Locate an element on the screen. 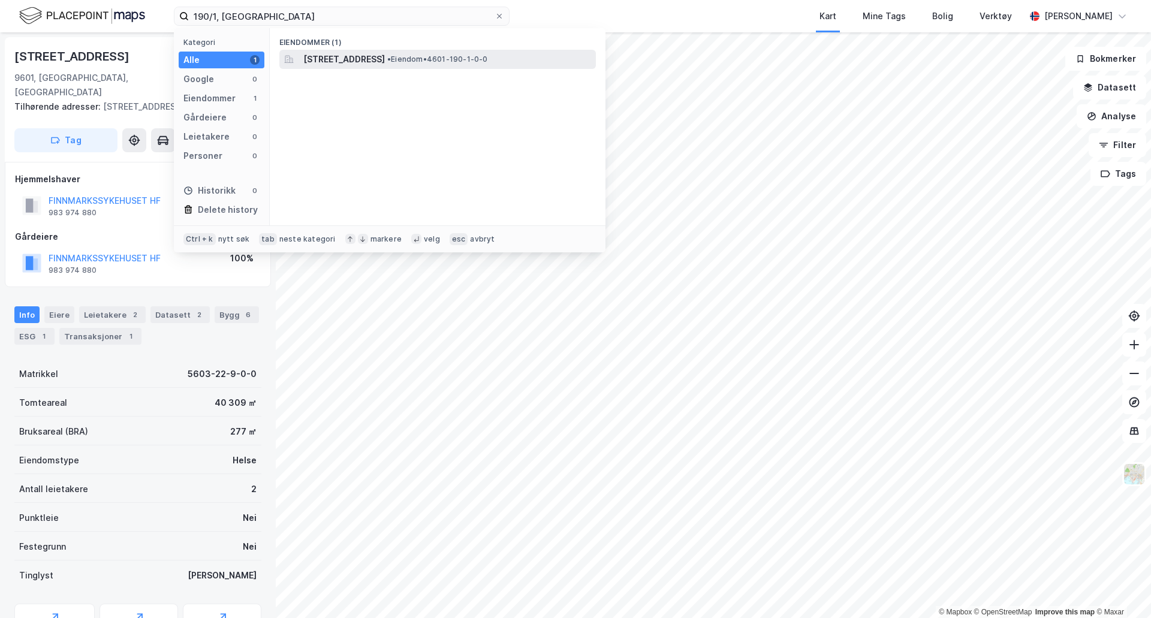 This screenshot has width=1151, height=618. div: Mine Tags is located at coordinates (884, 16).